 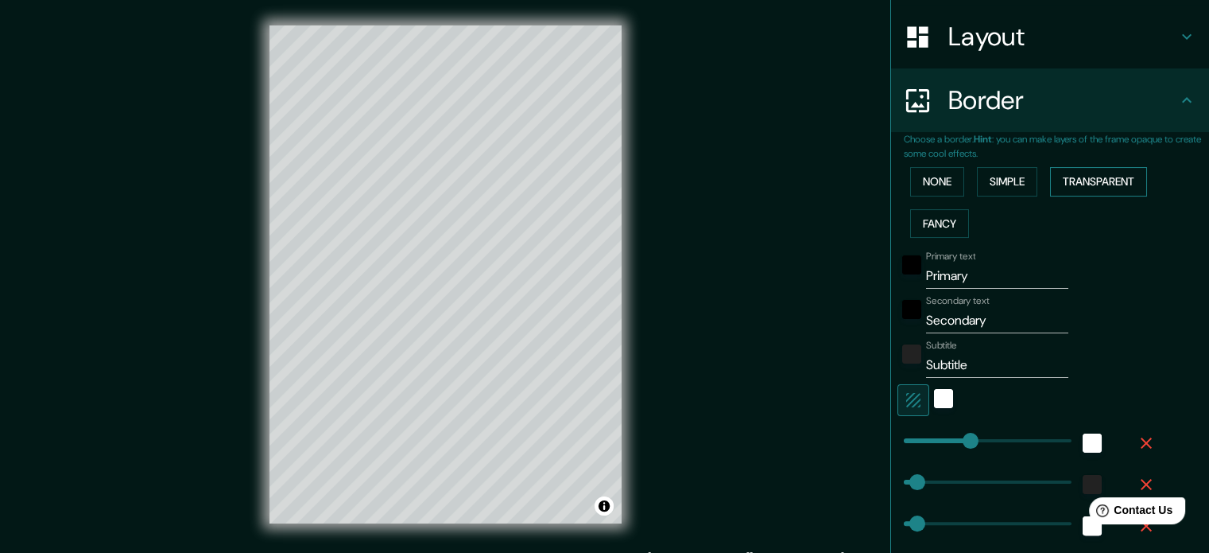 What do you see at coordinates (1099, 181) in the screenshot?
I see `button: Transparent` at bounding box center [1099, 181].